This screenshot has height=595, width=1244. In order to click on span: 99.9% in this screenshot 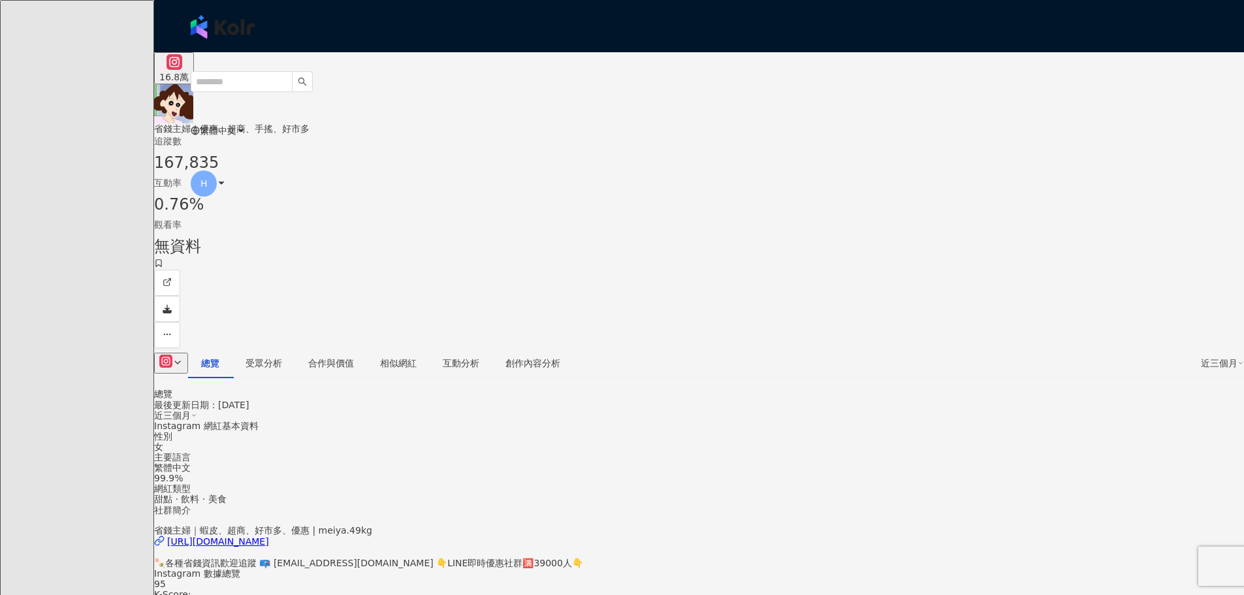, I will do `click(168, 478)`.